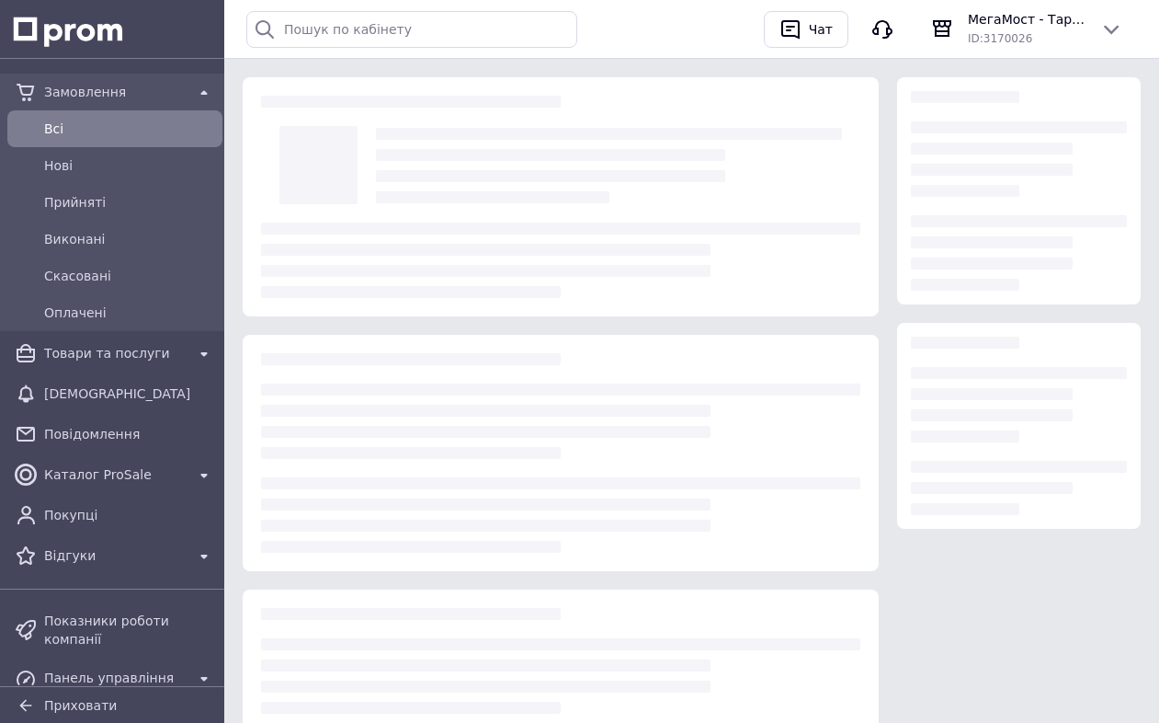 The height and width of the screenshot is (723, 1159). Describe the element at coordinates (412, 29) in the screenshot. I see `input: Пошук по кабінету` at that location.